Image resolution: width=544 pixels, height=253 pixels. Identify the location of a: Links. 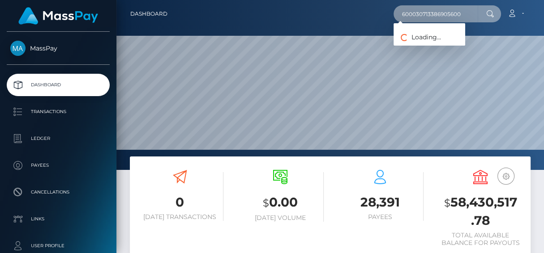
(58, 219).